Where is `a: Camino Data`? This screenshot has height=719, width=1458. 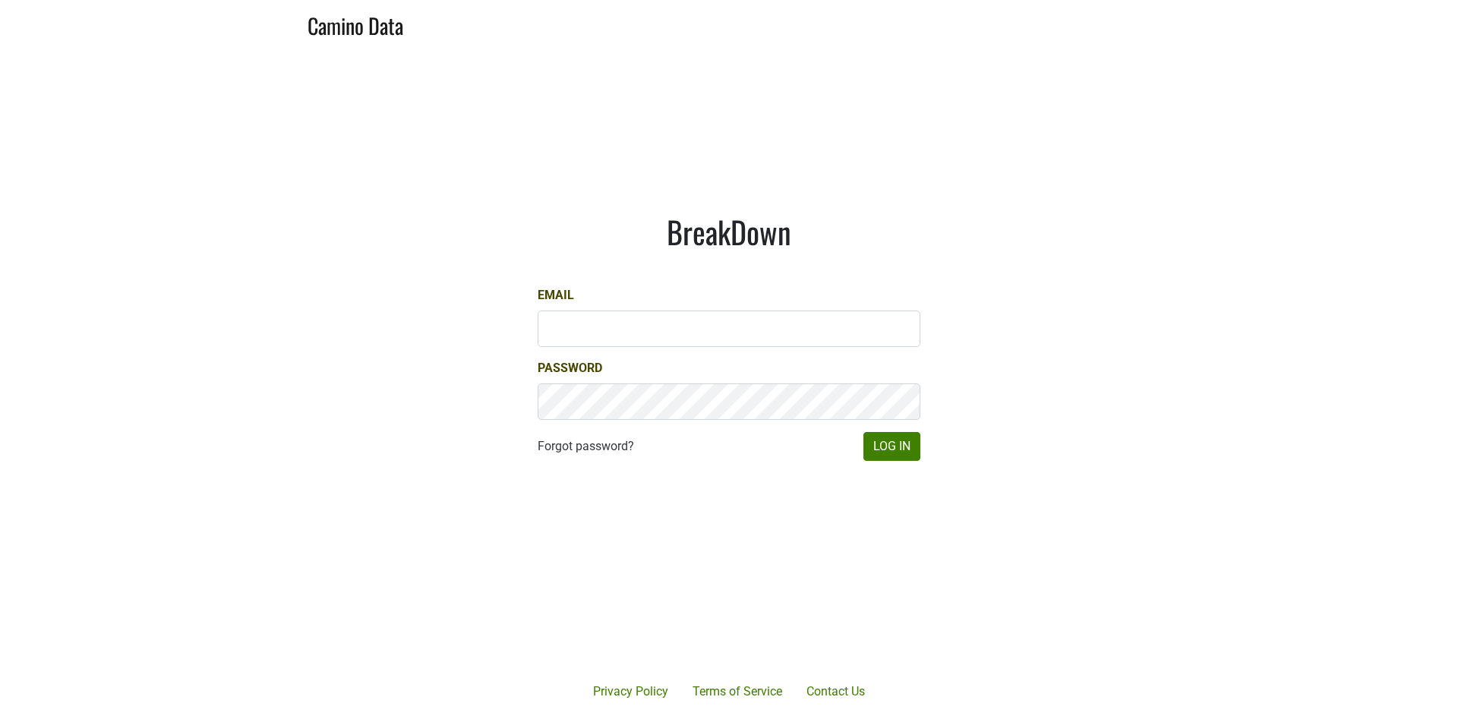 a: Camino Data is located at coordinates (355, 24).